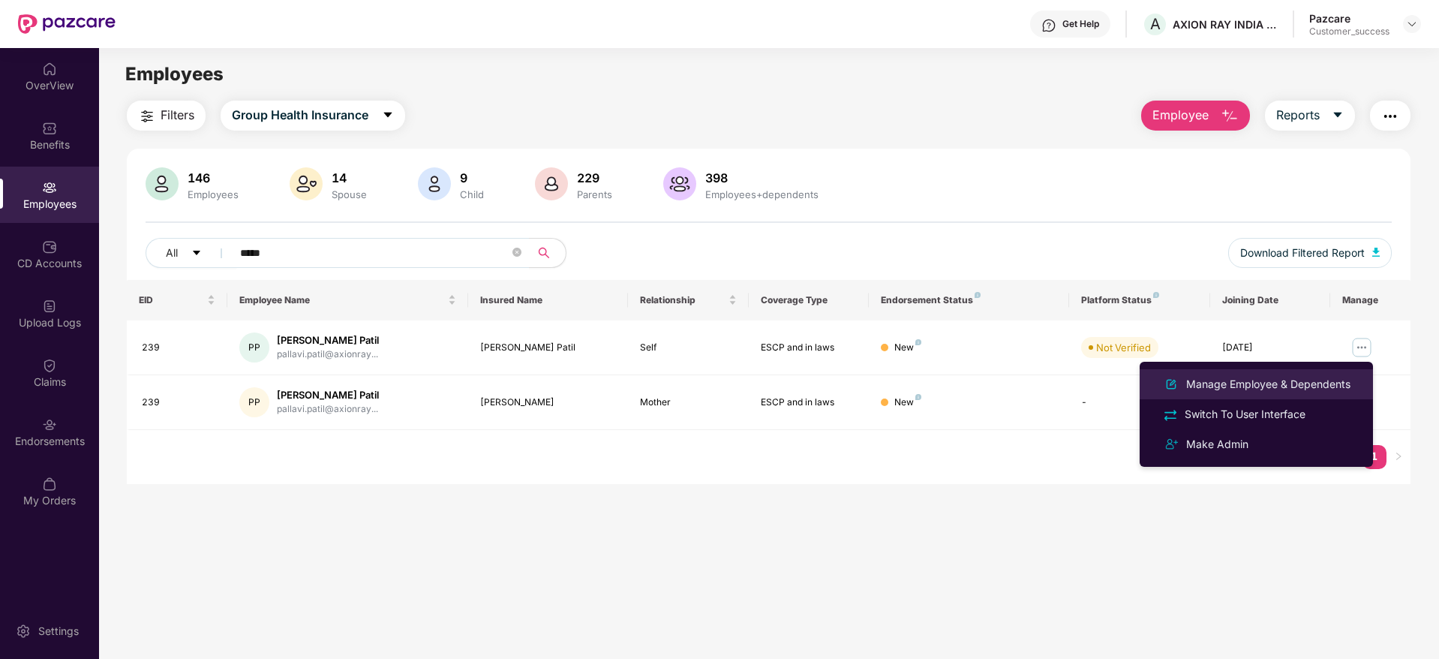  I want to click on span: A, so click(1155, 24).